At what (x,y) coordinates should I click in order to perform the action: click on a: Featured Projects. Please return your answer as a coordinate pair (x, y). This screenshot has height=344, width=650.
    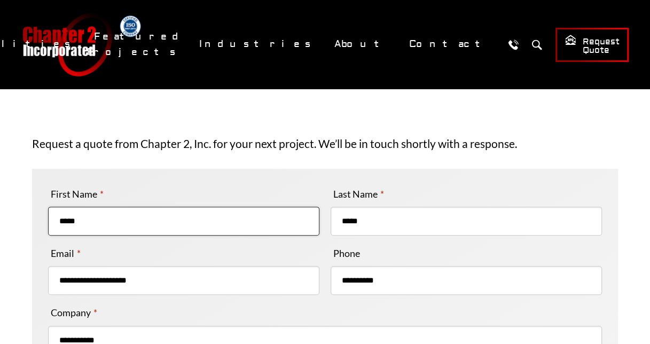
    Looking at the image, I should click on (137, 44).